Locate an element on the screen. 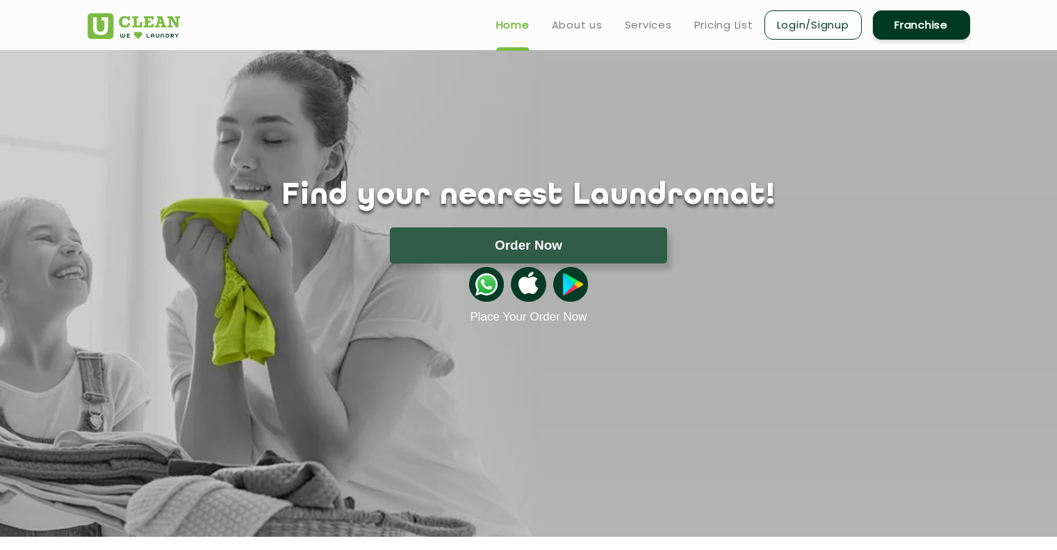 The width and height of the screenshot is (1057, 550). img: UClean Laundry and Dry Cleaning is located at coordinates (133, 26).